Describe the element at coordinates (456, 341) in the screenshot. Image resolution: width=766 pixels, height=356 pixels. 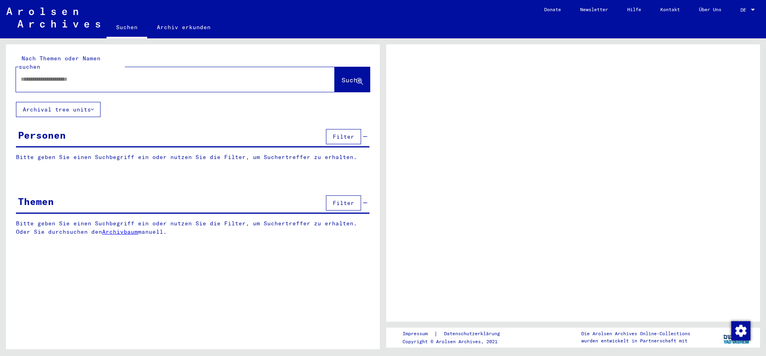
I see `p: Copyright © Arolsen Archives, 2021` at that location.